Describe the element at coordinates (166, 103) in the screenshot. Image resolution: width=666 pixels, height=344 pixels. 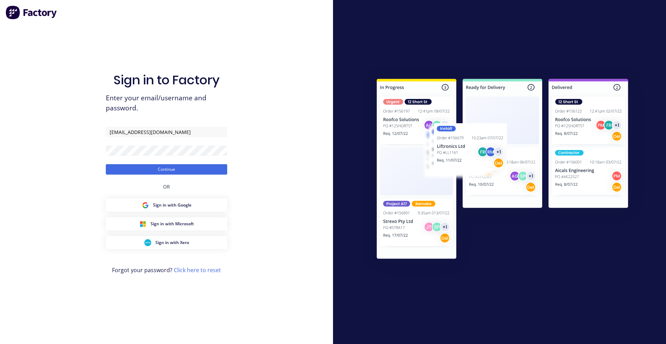
I see `span: Enter your email/username and password.` at that location.